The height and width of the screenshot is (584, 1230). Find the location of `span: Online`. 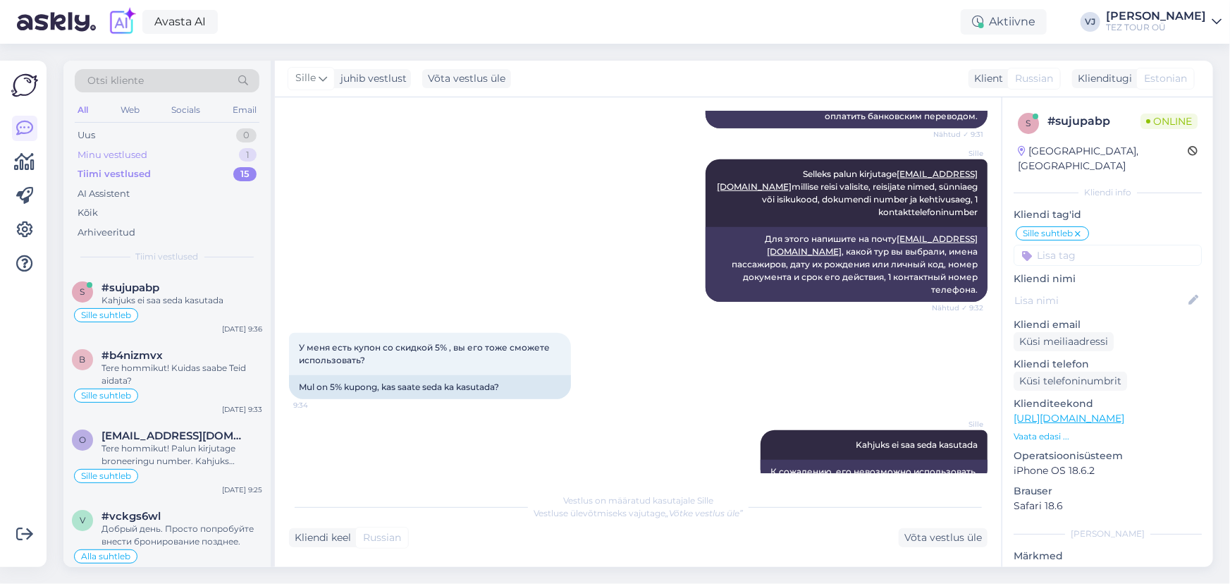

span: Online is located at coordinates (1169, 121).